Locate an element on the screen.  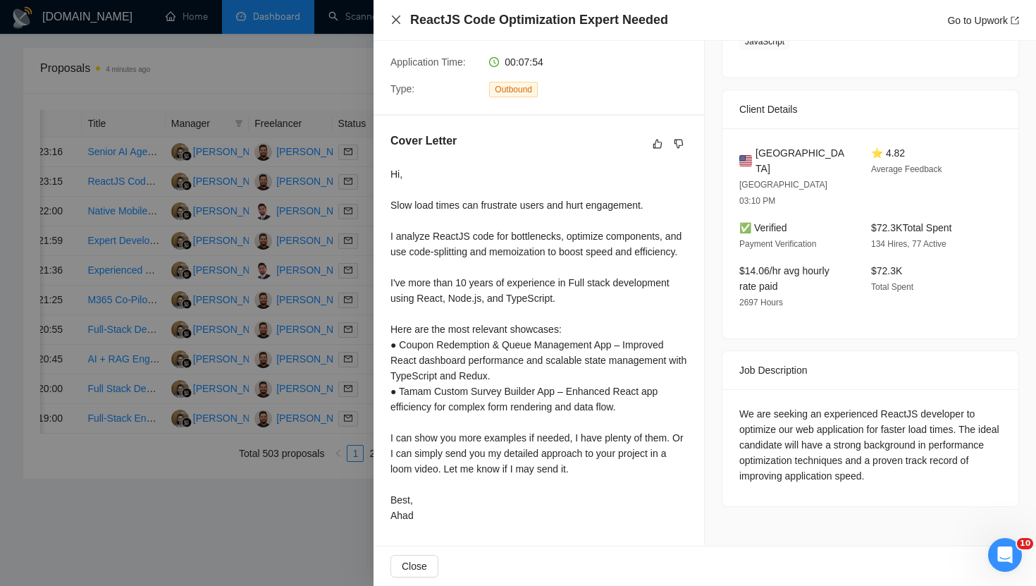
div: Client Details is located at coordinates (870, 109).